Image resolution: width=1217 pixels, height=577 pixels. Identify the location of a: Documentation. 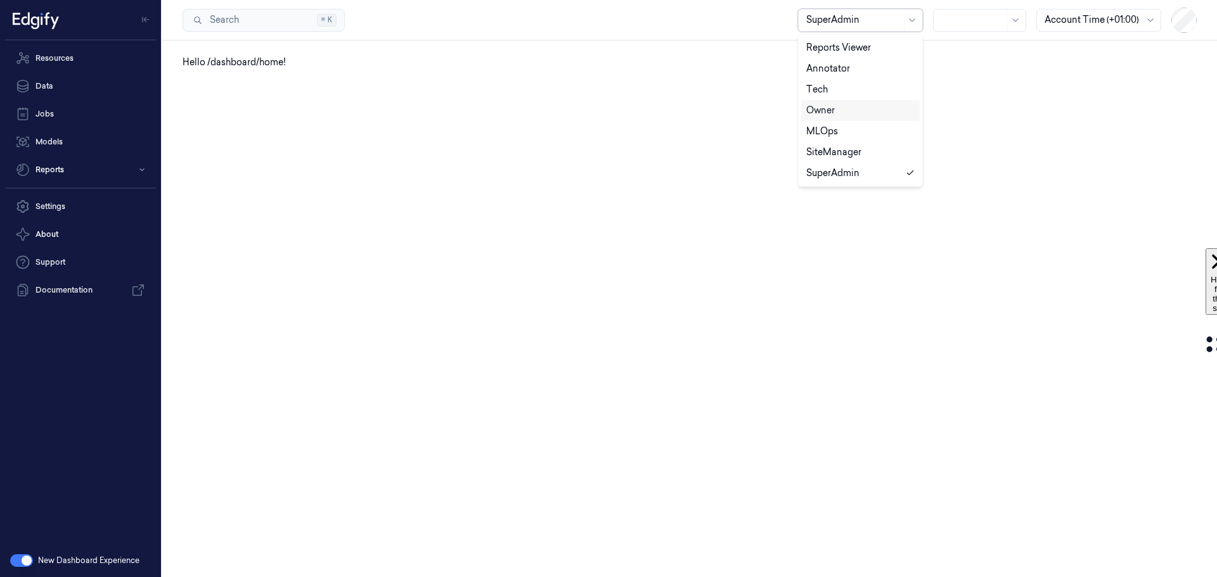
(80, 290).